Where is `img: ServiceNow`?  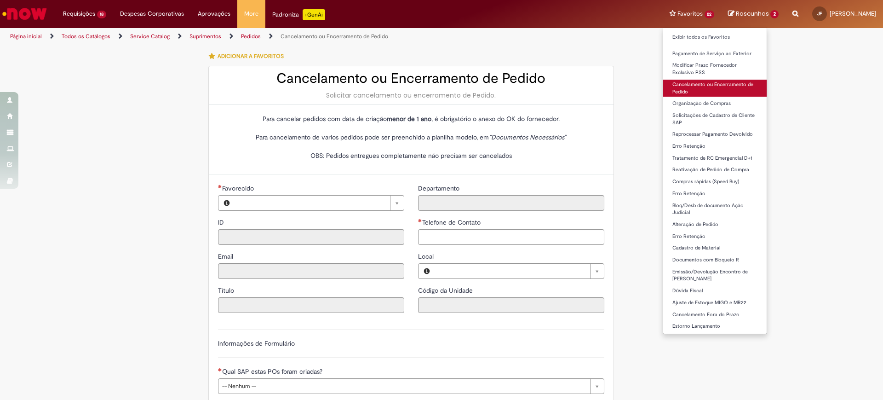 img: ServiceNow is located at coordinates (24, 14).